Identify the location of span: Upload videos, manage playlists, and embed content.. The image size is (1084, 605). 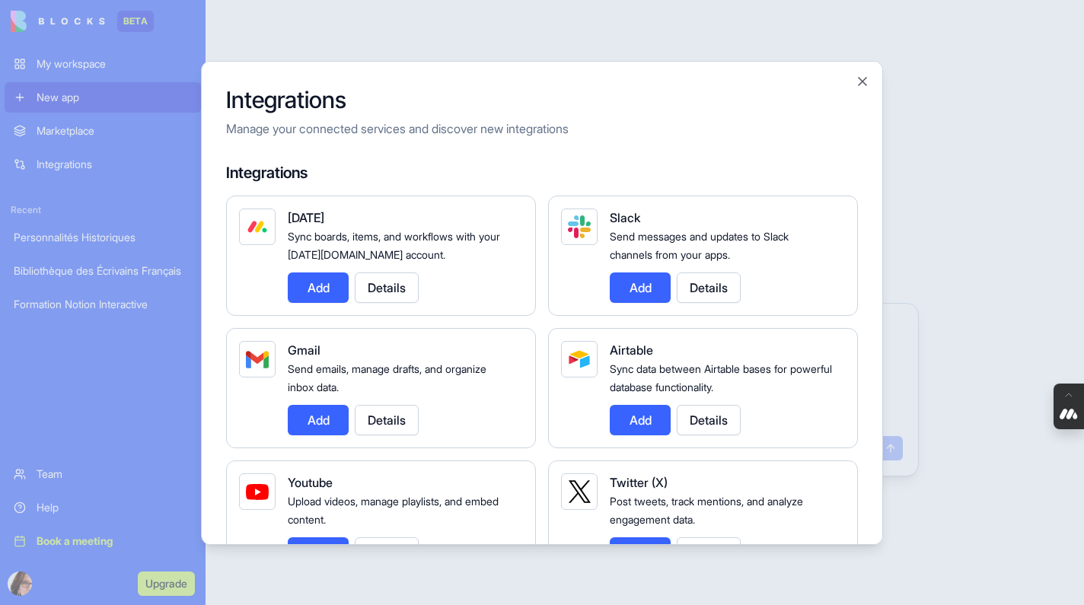
(393, 510).